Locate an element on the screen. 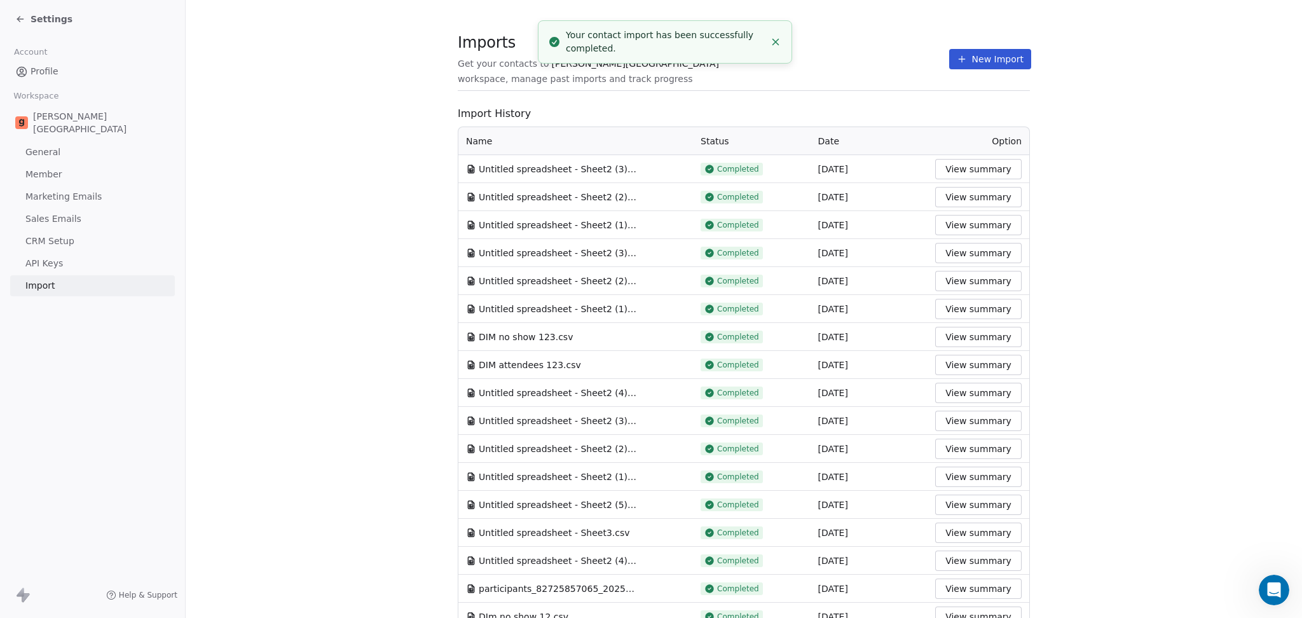  button: Close toast is located at coordinates (776, 42).